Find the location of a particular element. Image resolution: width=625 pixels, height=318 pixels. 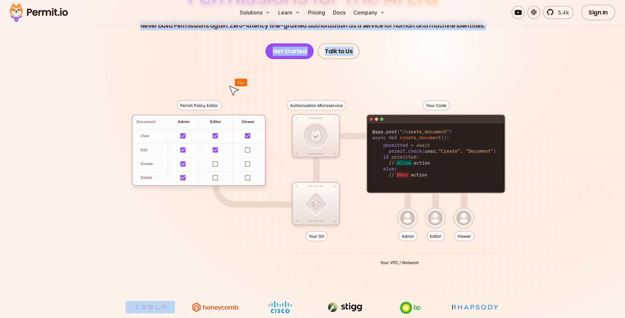

a: Pricing is located at coordinates (317, 12).